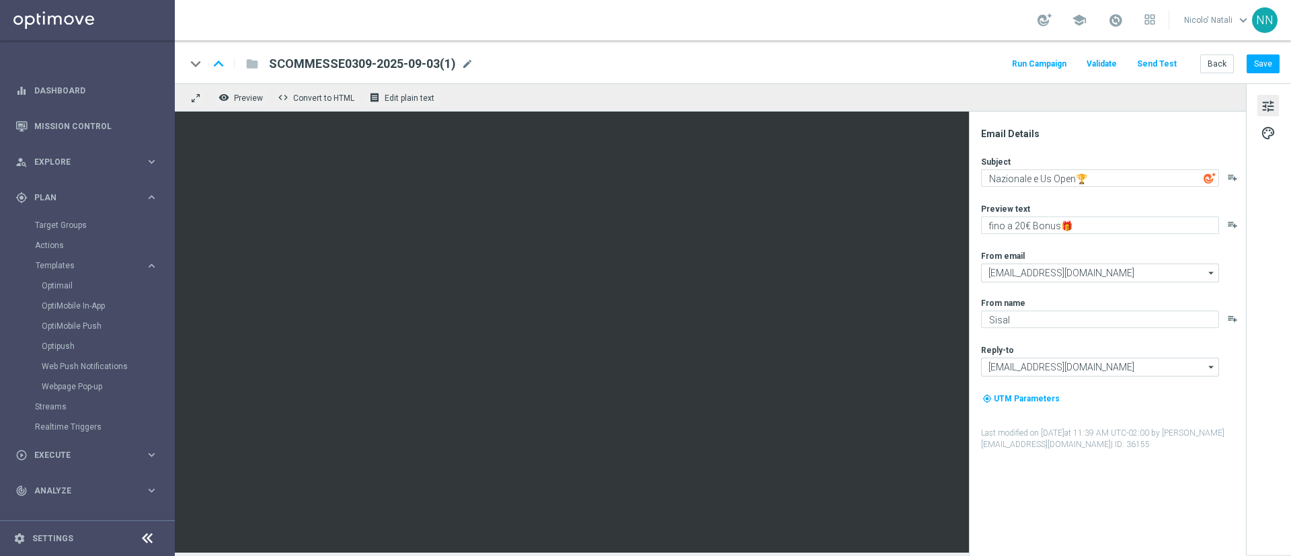 This screenshot has height=556, width=1291. Describe the element at coordinates (87, 455) in the screenshot. I see `button: play_circle_outline Execute keyboard_arrow_right` at that location.